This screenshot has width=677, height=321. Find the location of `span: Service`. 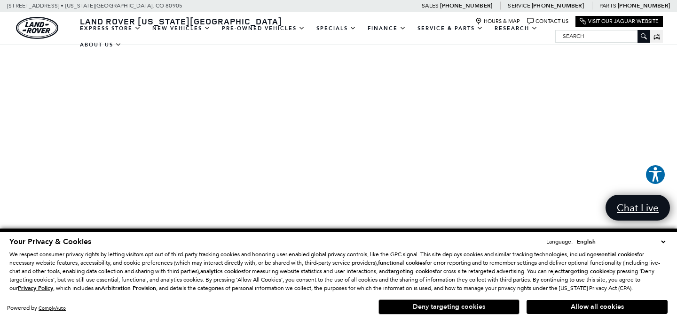

span: Service is located at coordinates (518, 6).